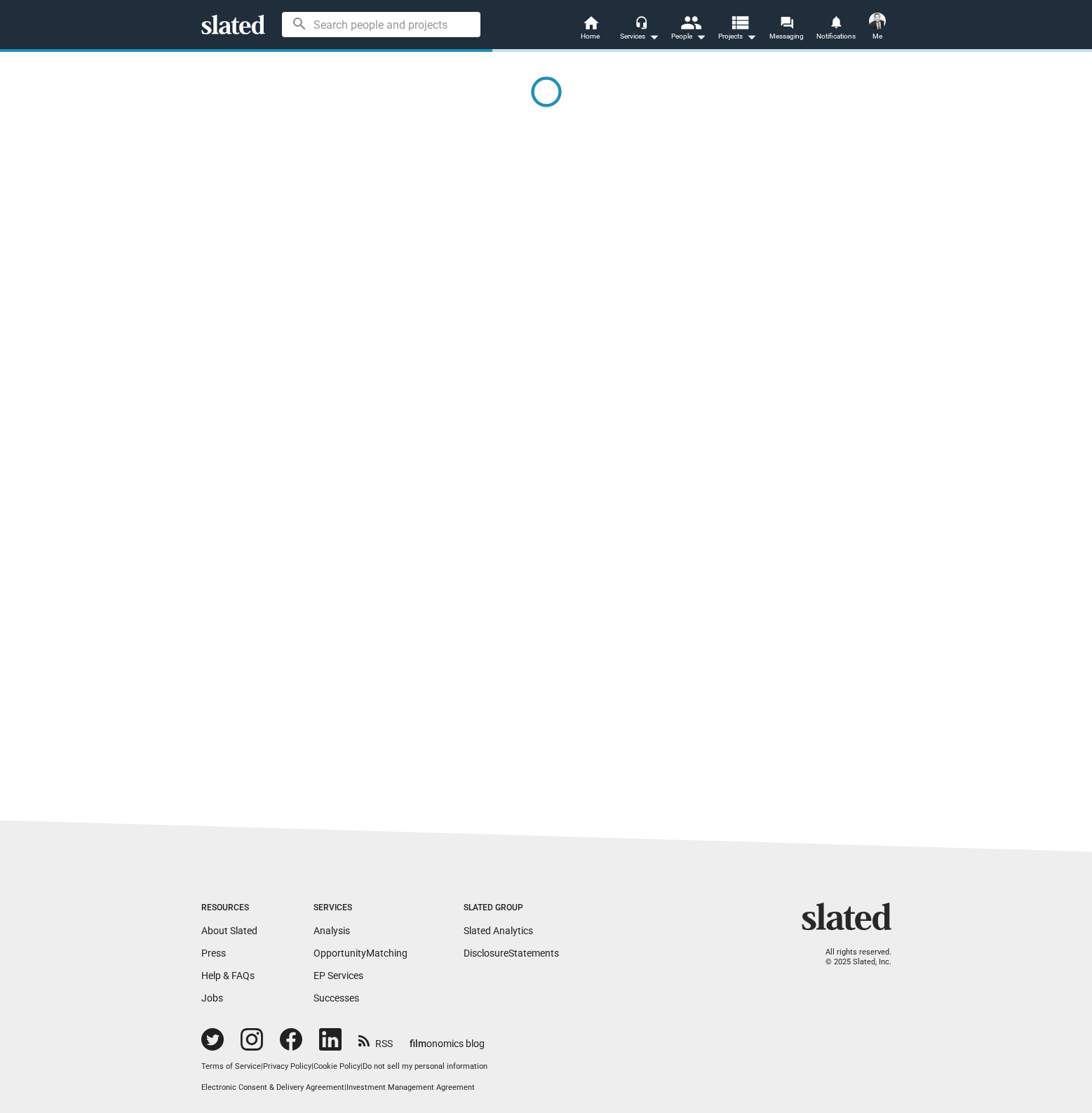  What do you see at coordinates (641, 22) in the screenshot?
I see `mat-icon: headset_mic` at bounding box center [641, 22].